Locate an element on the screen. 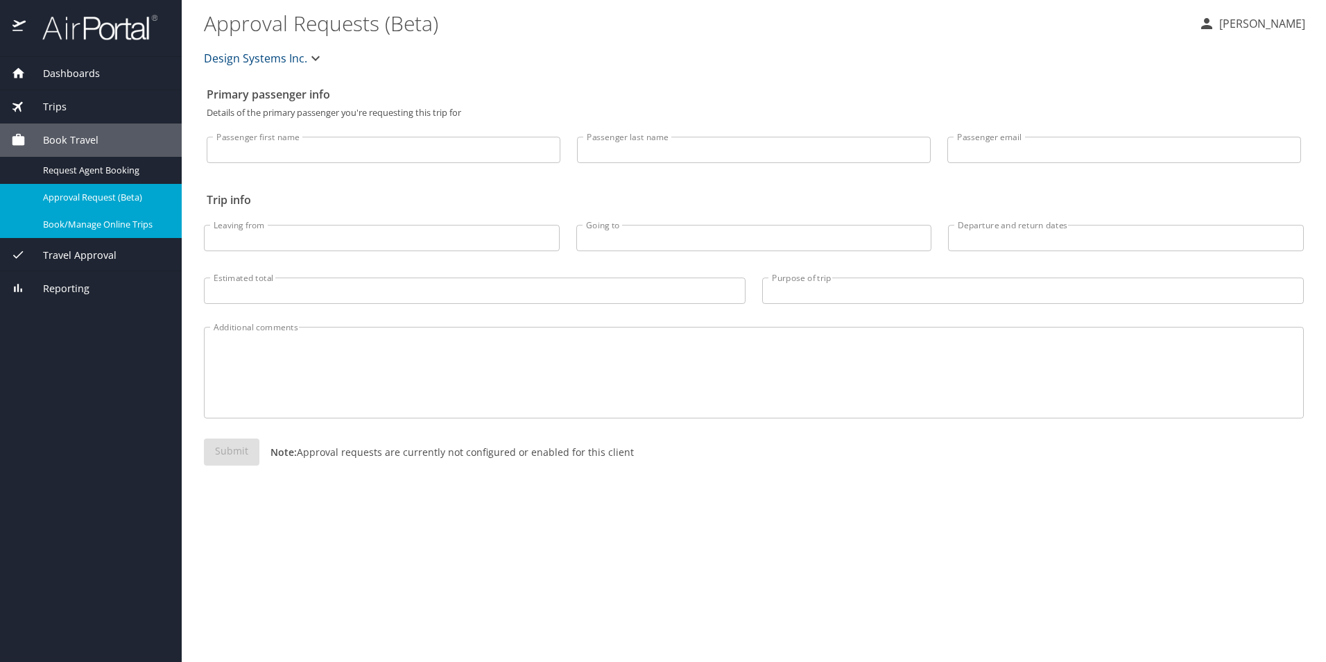 The image size is (1326, 662). span: Book Travel is located at coordinates (62, 140).